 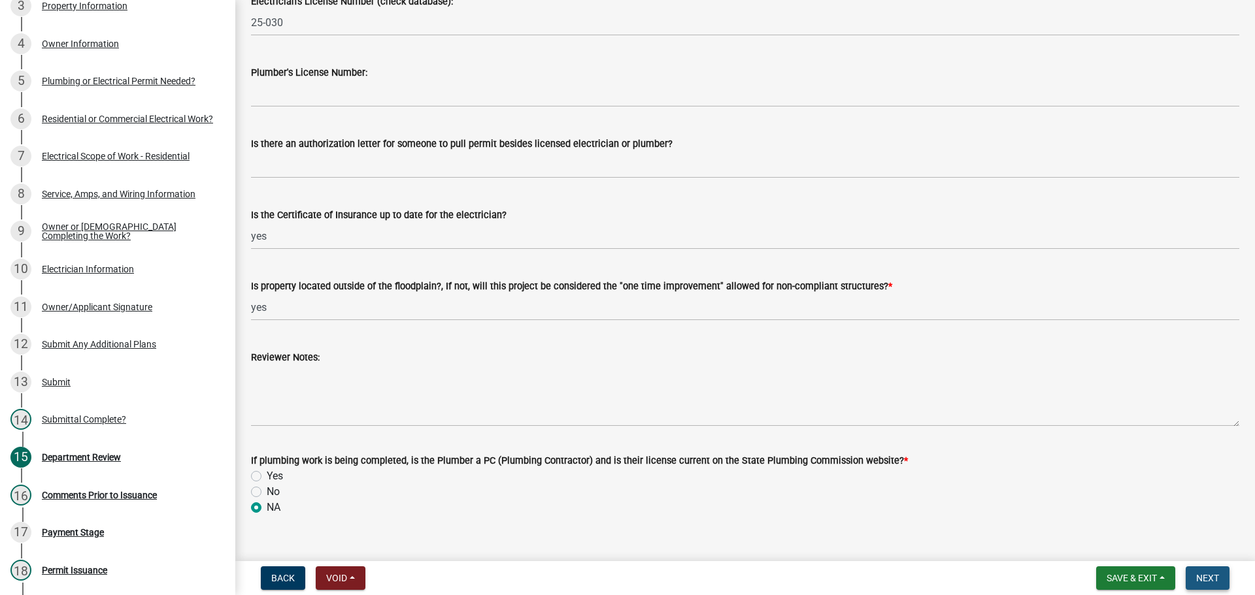 What do you see at coordinates (21, 457) in the screenshot?
I see `div: 15` at bounding box center [21, 457].